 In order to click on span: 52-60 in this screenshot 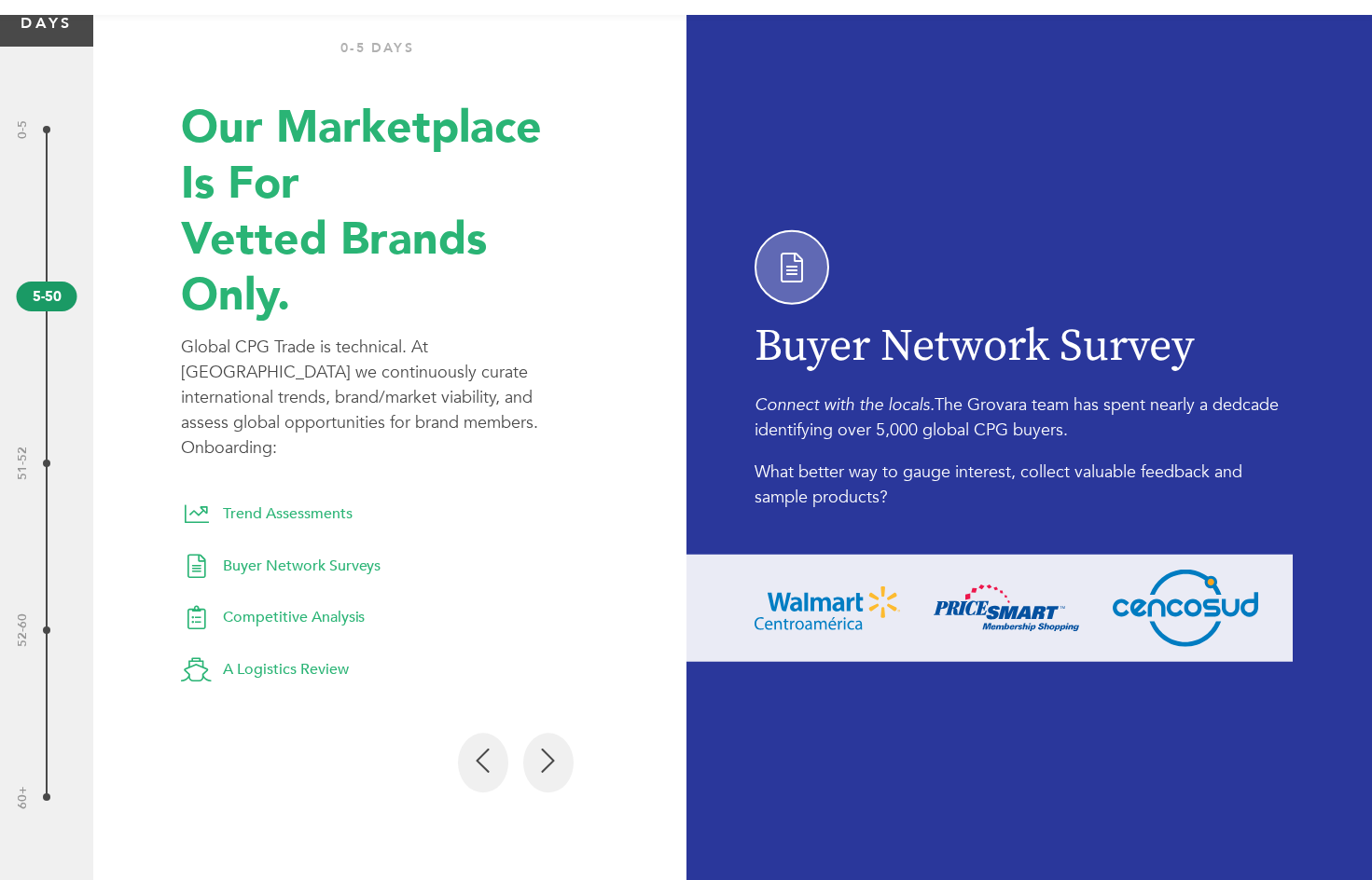, I will do `click(22, 630)`.